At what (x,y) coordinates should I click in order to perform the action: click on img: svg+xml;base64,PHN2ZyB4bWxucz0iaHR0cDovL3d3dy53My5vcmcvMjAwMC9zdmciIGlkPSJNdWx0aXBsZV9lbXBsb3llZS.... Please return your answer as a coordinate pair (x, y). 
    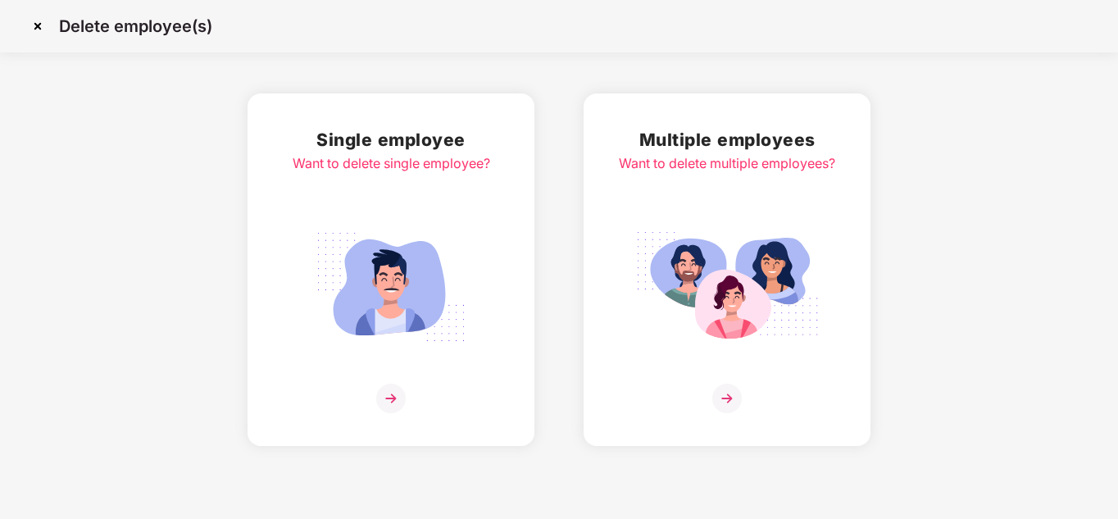
    Looking at the image, I should click on (727, 287).